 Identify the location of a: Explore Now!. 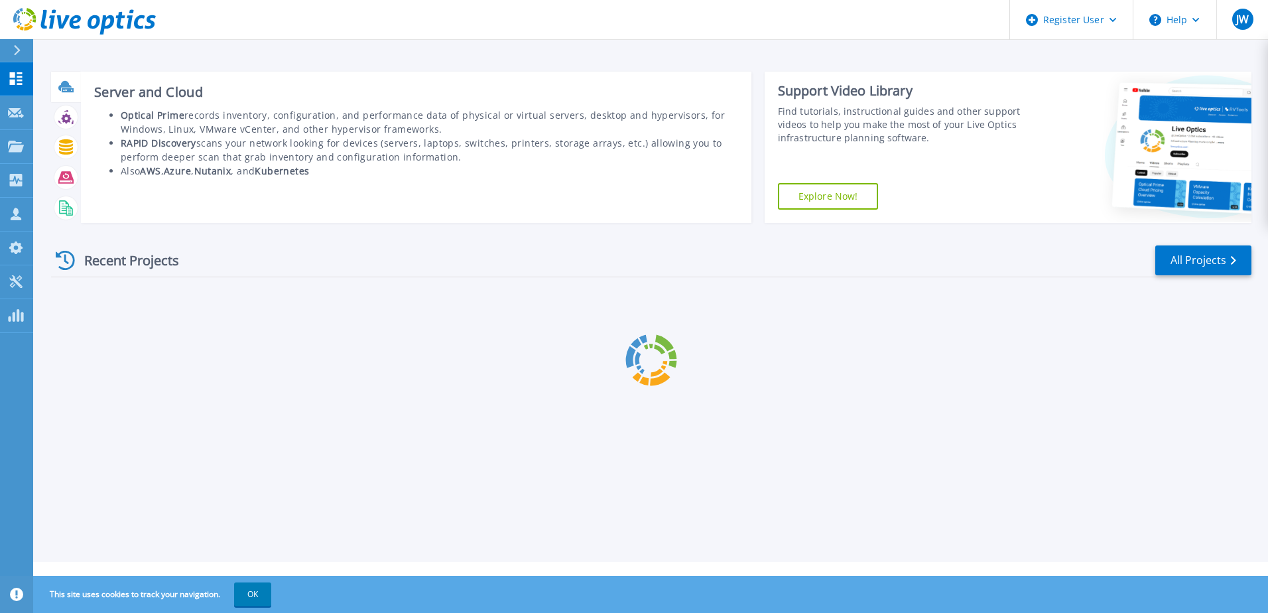
(828, 196).